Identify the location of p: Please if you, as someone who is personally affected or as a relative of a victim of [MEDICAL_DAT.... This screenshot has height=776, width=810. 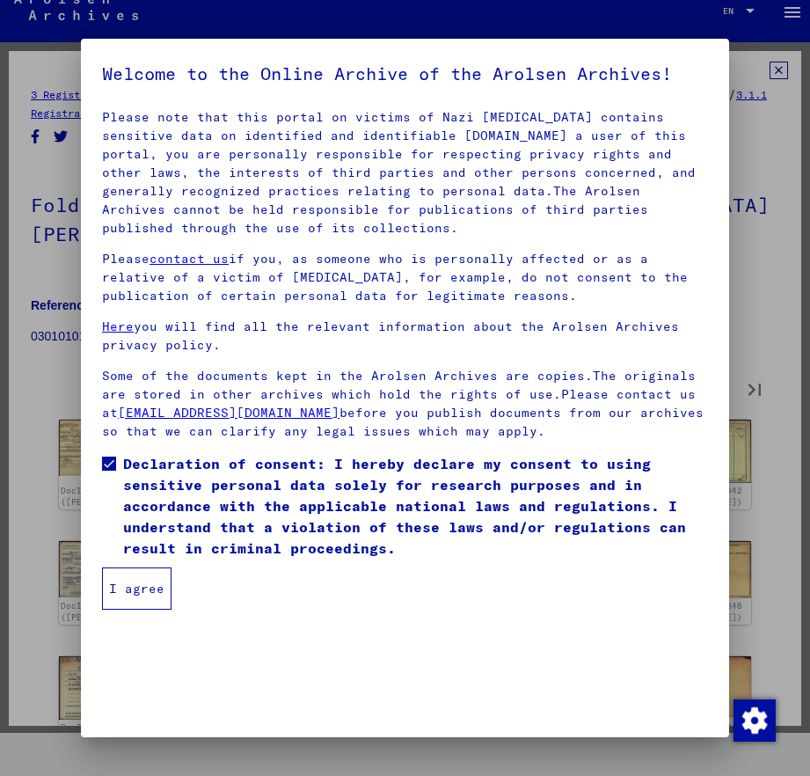
(405, 277).